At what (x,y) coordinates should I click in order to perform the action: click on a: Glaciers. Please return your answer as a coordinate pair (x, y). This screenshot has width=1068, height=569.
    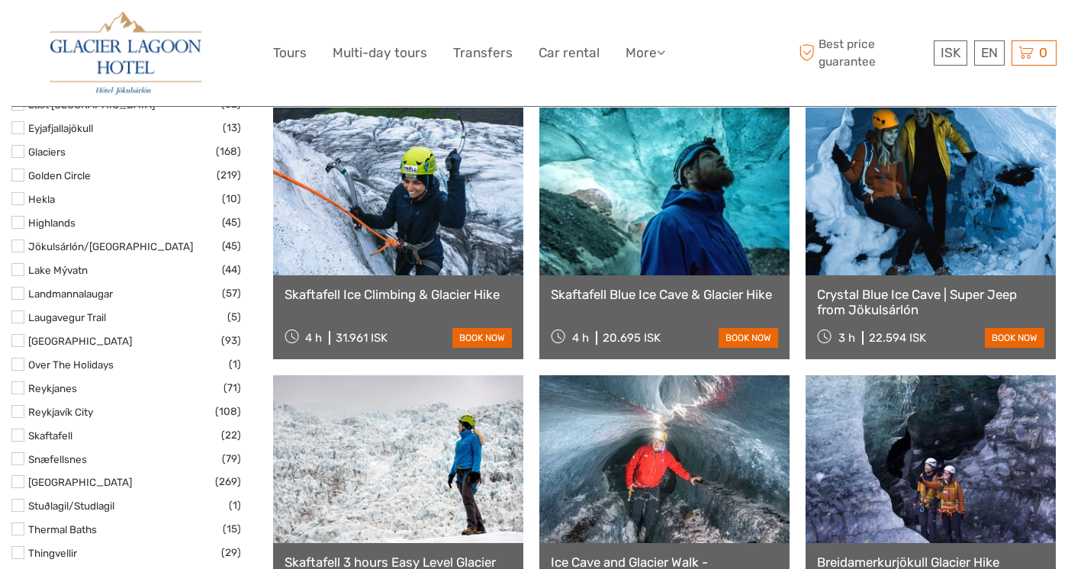
    Looking at the image, I should click on (47, 152).